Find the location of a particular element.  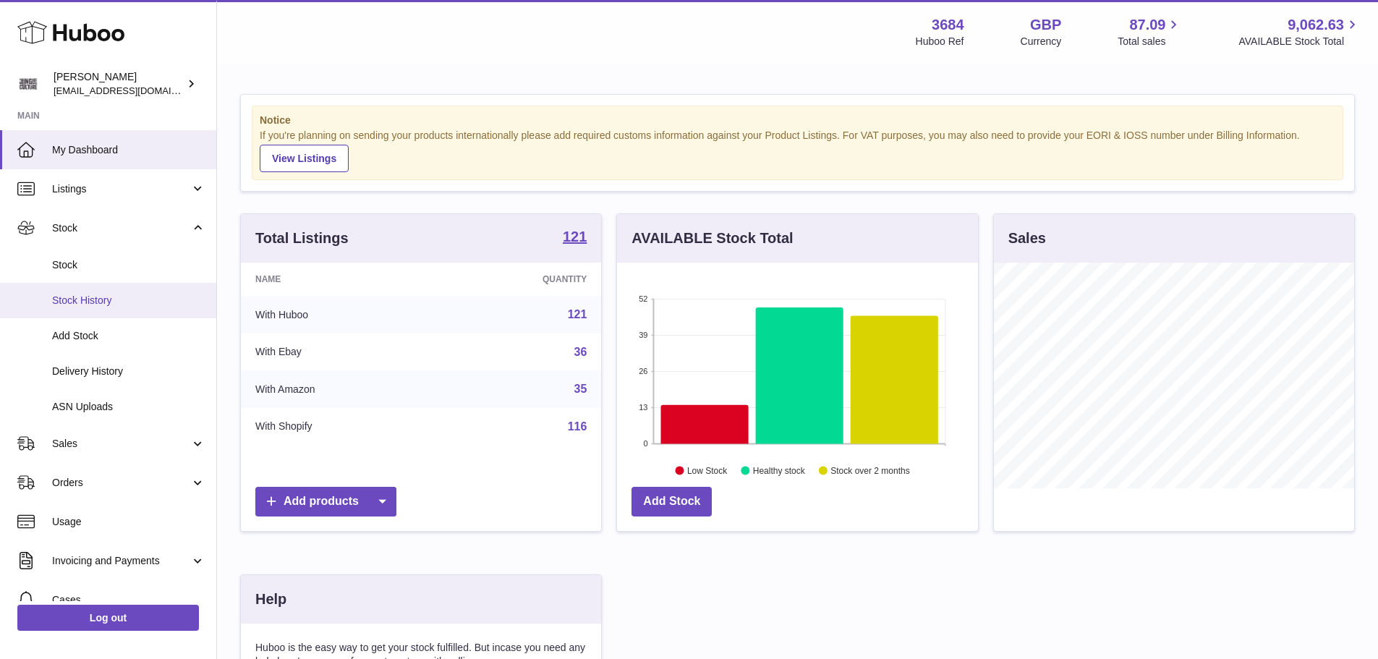

span: Delivery History is located at coordinates (129, 371).